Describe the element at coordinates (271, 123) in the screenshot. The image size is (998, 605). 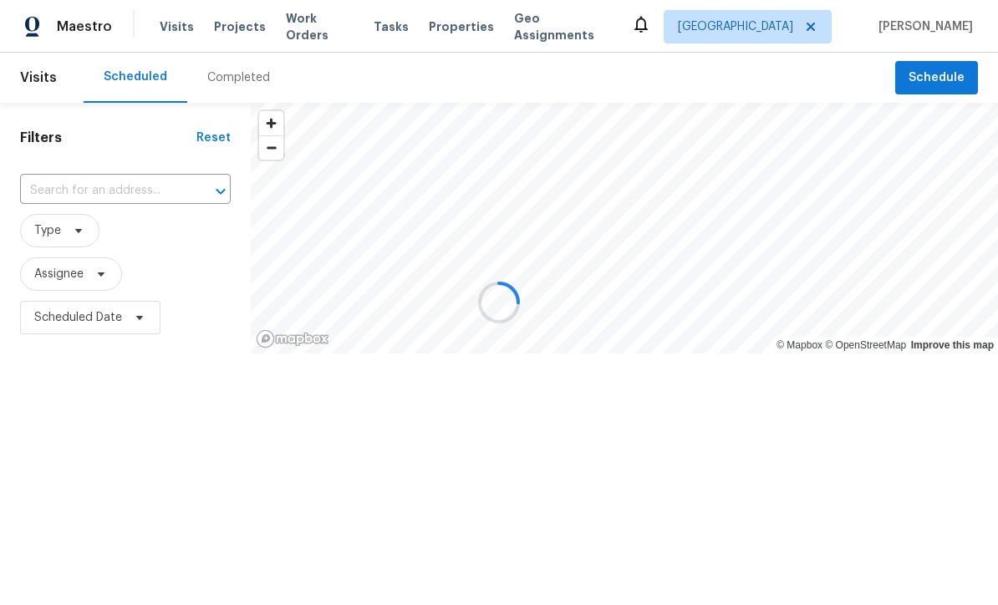
I see `button: Zoom in` at that location.